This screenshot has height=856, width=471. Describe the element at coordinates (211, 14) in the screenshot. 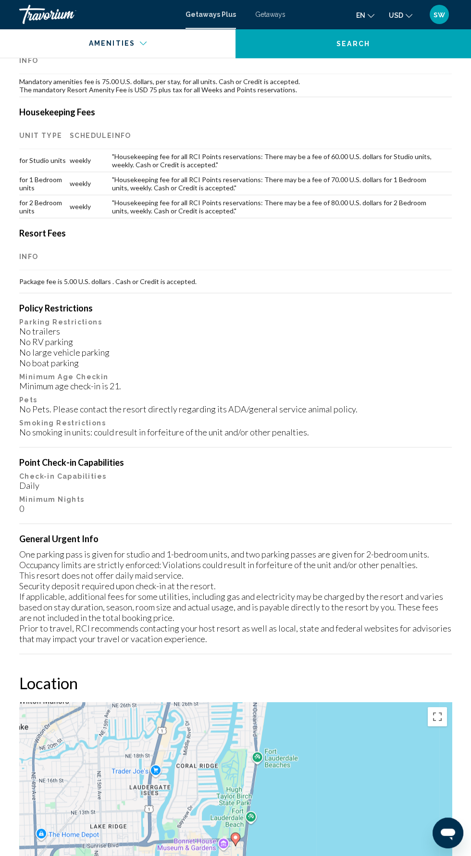

I see `span: Getaways Plus` at that location.